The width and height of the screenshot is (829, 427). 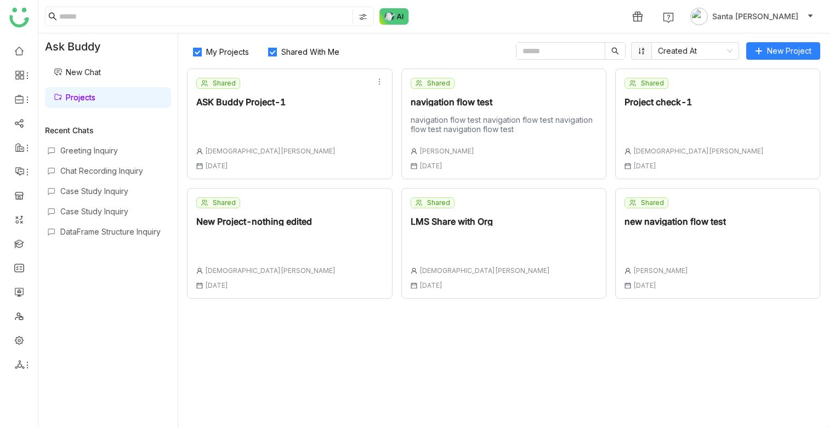 What do you see at coordinates (108, 47) in the screenshot?
I see `div: Ask Buddy` at bounding box center [108, 47].